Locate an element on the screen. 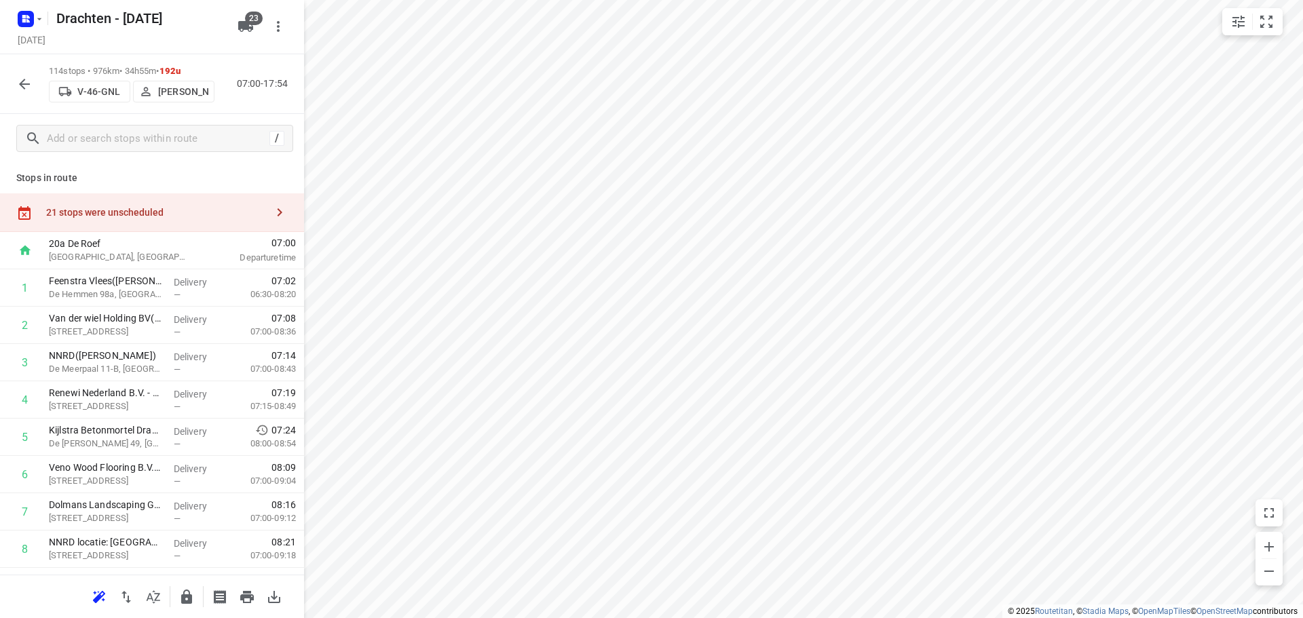 The width and height of the screenshot is (1303, 618). p: Het Gangboord 51, Drachten is located at coordinates (106, 518).